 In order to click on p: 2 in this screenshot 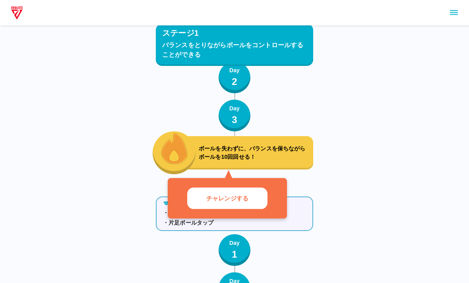, I will do `click(234, 82)`.